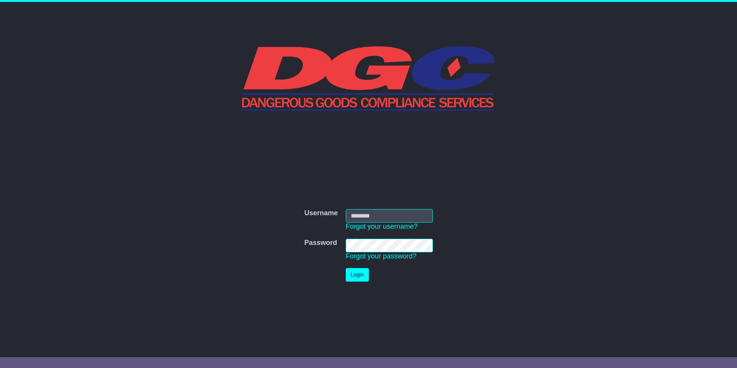 This screenshot has height=368, width=737. Describe the element at coordinates (369, 78) in the screenshot. I see `img: DGC QLD` at that location.